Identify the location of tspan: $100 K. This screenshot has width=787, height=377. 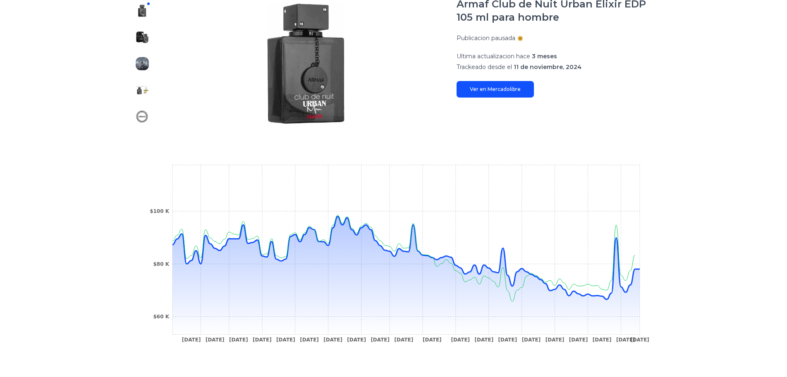
(160, 211).